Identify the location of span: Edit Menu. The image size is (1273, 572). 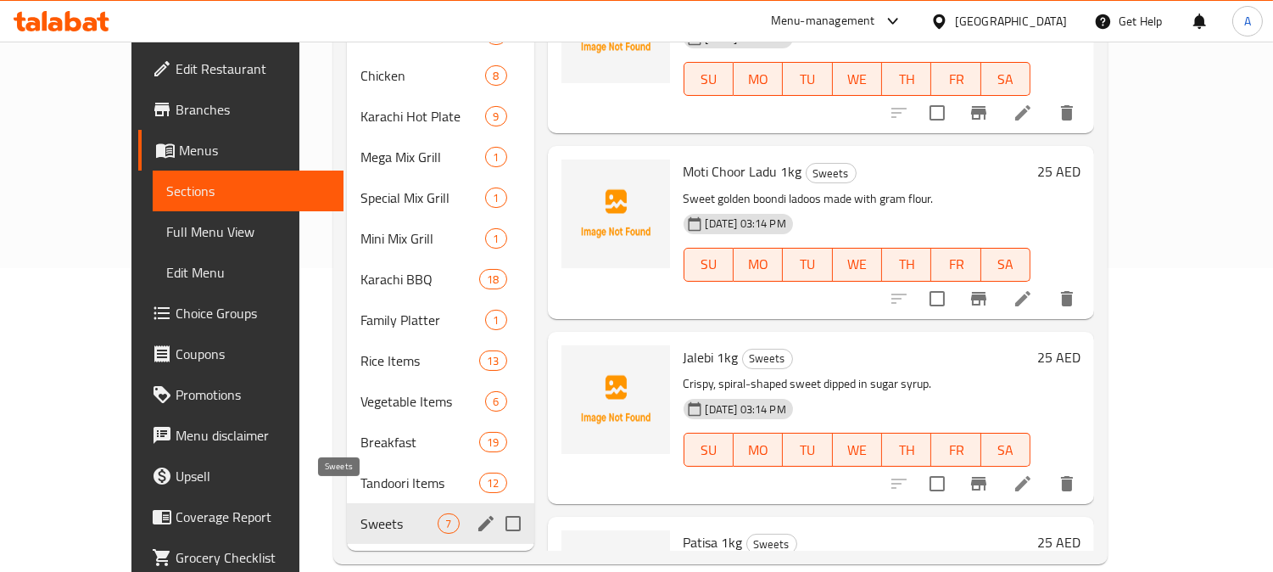
(249, 272).